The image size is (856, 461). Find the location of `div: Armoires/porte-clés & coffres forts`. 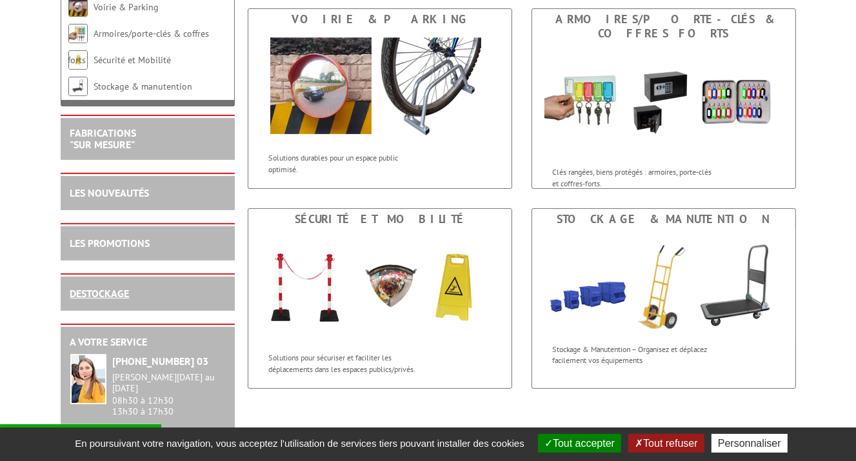

div: Armoires/porte-clés & coffres forts is located at coordinates (664, 26).